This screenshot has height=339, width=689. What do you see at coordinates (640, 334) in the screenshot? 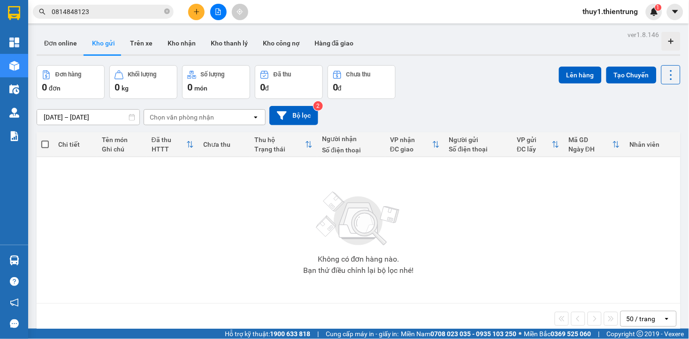
I see `span: copyright` at bounding box center [640, 334].